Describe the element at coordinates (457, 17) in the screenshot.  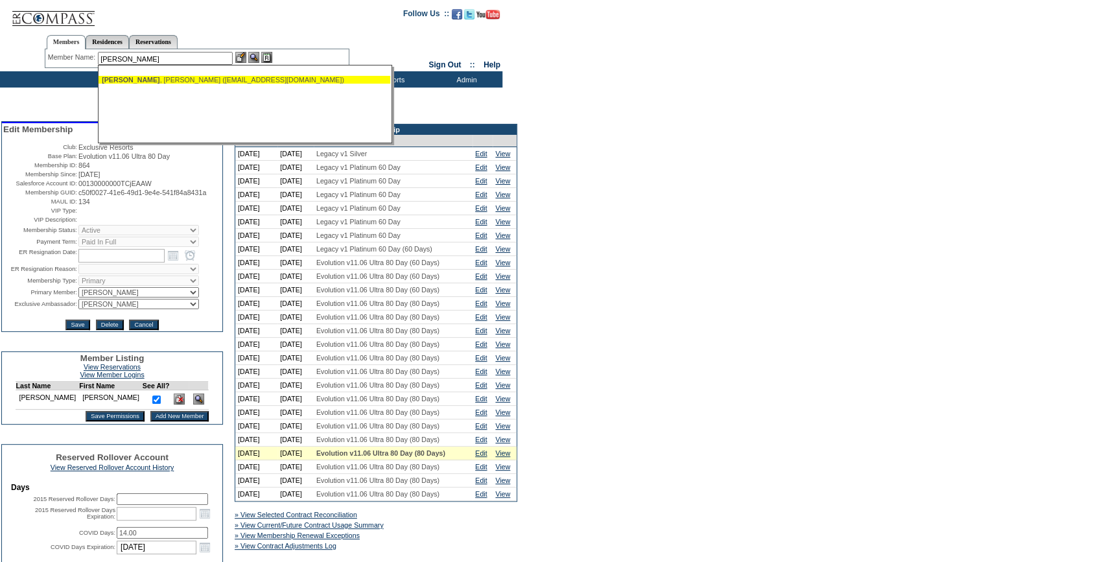
I see `a: Become our fan on Facebook` at that location.